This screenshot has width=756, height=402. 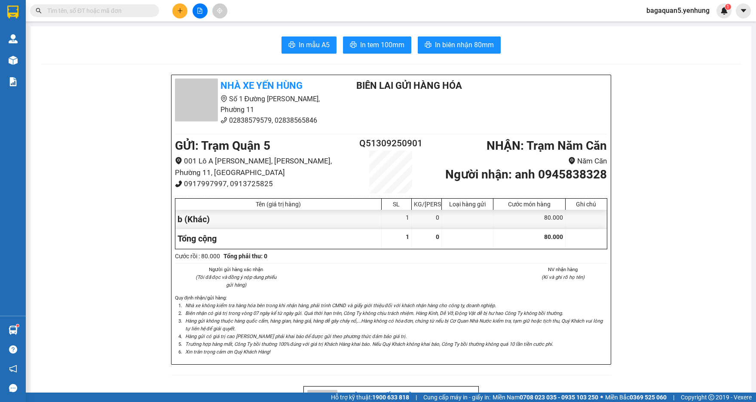 What do you see at coordinates (558, 398) in the screenshot?
I see `strong: 0708 023 035 - 0935 103 250` at bounding box center [558, 398].